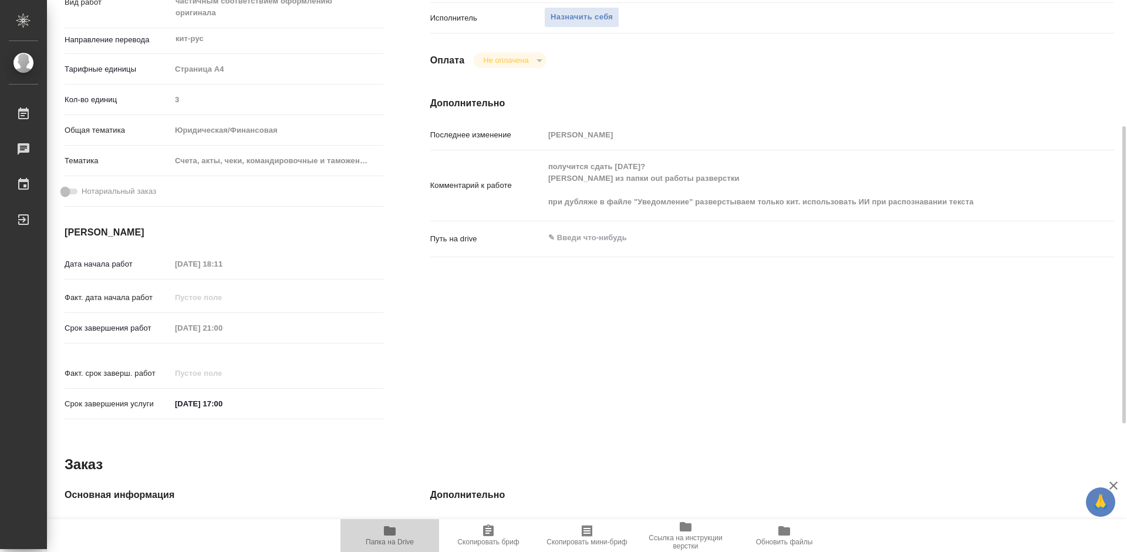 This screenshot has height=552, width=1127. Describe the element at coordinates (390, 535) in the screenshot. I see `button: Папка на Drive` at that location.